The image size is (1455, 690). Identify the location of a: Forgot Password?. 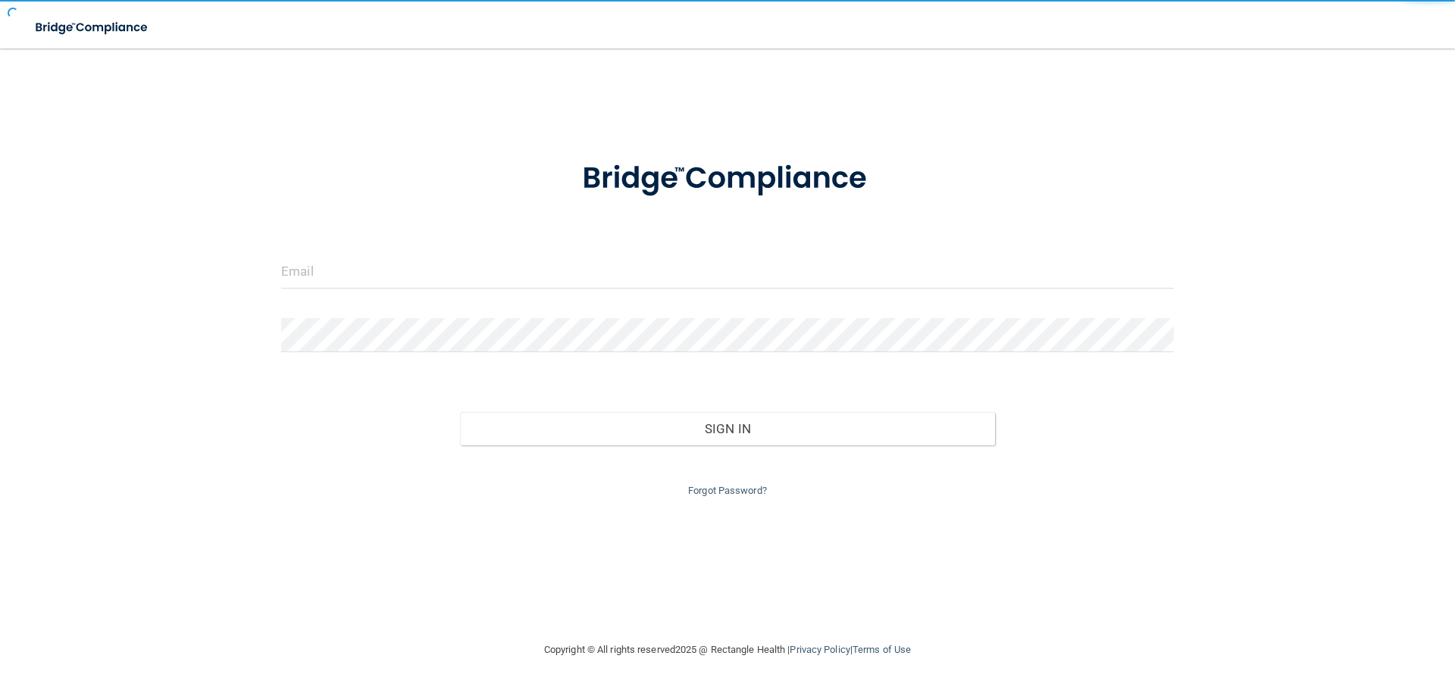
(727, 490).